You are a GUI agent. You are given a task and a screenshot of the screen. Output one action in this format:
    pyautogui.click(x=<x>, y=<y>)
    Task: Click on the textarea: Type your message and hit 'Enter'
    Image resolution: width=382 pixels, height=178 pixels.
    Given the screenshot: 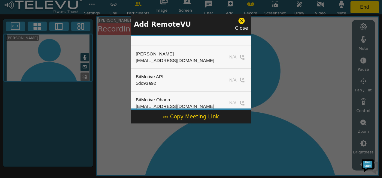 What is the action you would take?
    pyautogui.click(x=59, y=127)
    